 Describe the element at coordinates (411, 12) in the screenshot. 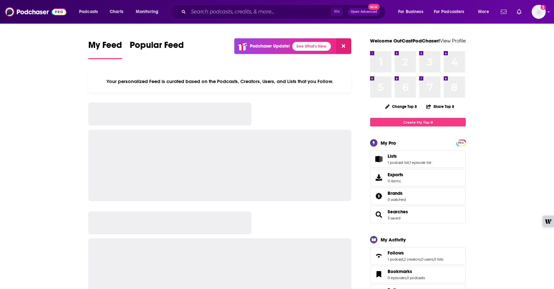

I see `span: For Business` at that location.